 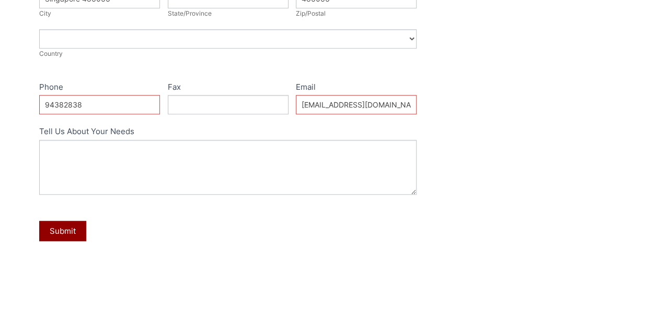 I want to click on div: Zip/Postal, so click(x=356, y=14).